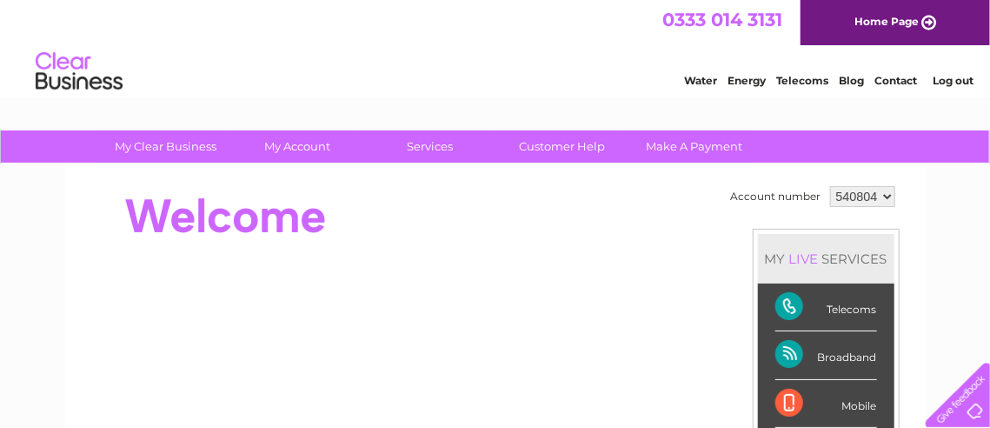  I want to click on a: Log out, so click(953, 80).